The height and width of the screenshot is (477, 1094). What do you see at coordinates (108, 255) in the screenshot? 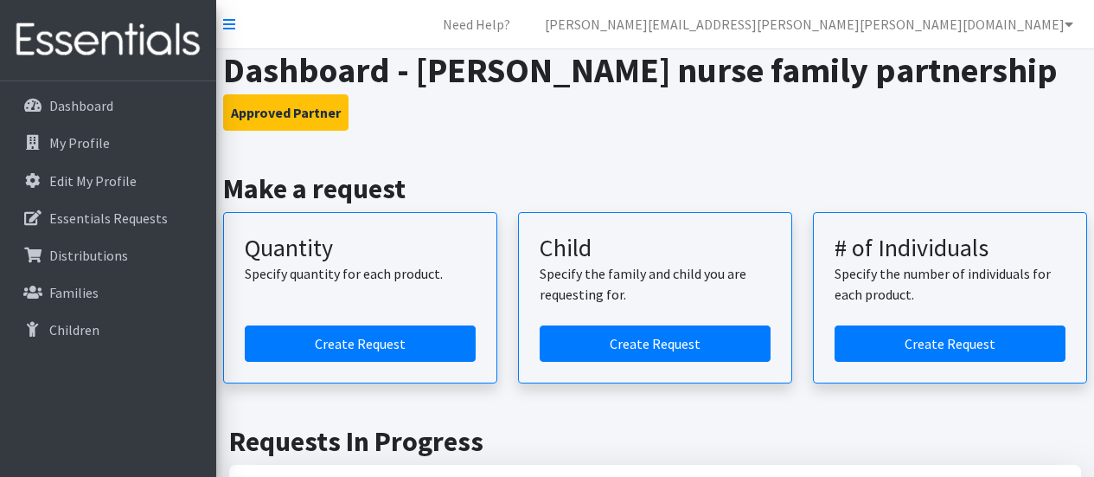
I see `a: Distributions` at bounding box center [108, 255].